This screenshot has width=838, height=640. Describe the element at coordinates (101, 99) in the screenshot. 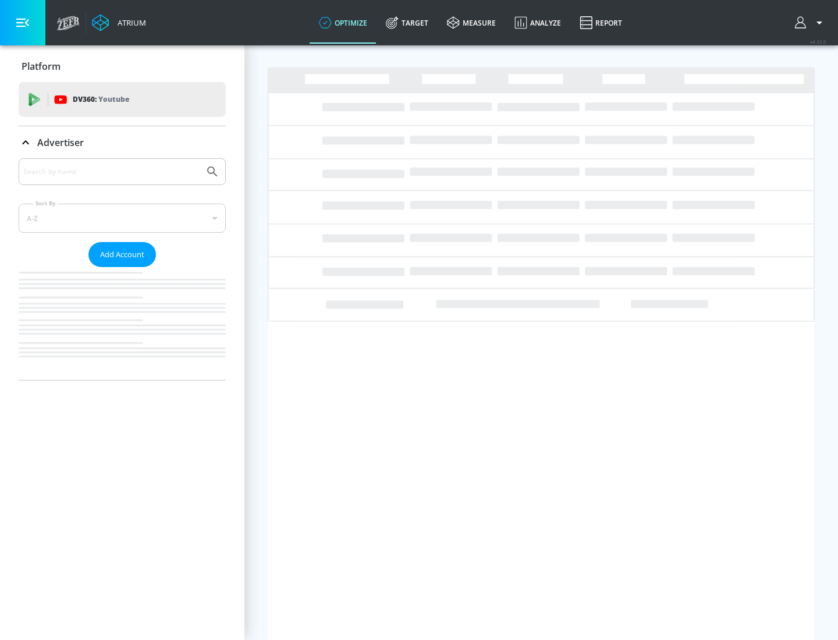

I see `p: DV360:` at that location.